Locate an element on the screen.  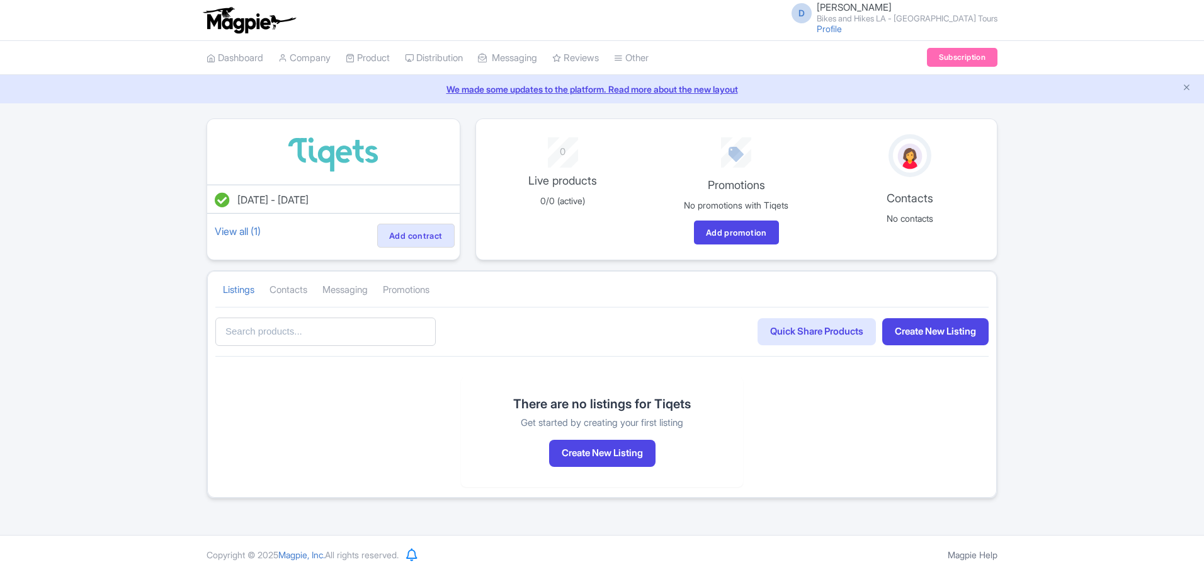
p: Get started by creating your first listing is located at coordinates (602, 423).